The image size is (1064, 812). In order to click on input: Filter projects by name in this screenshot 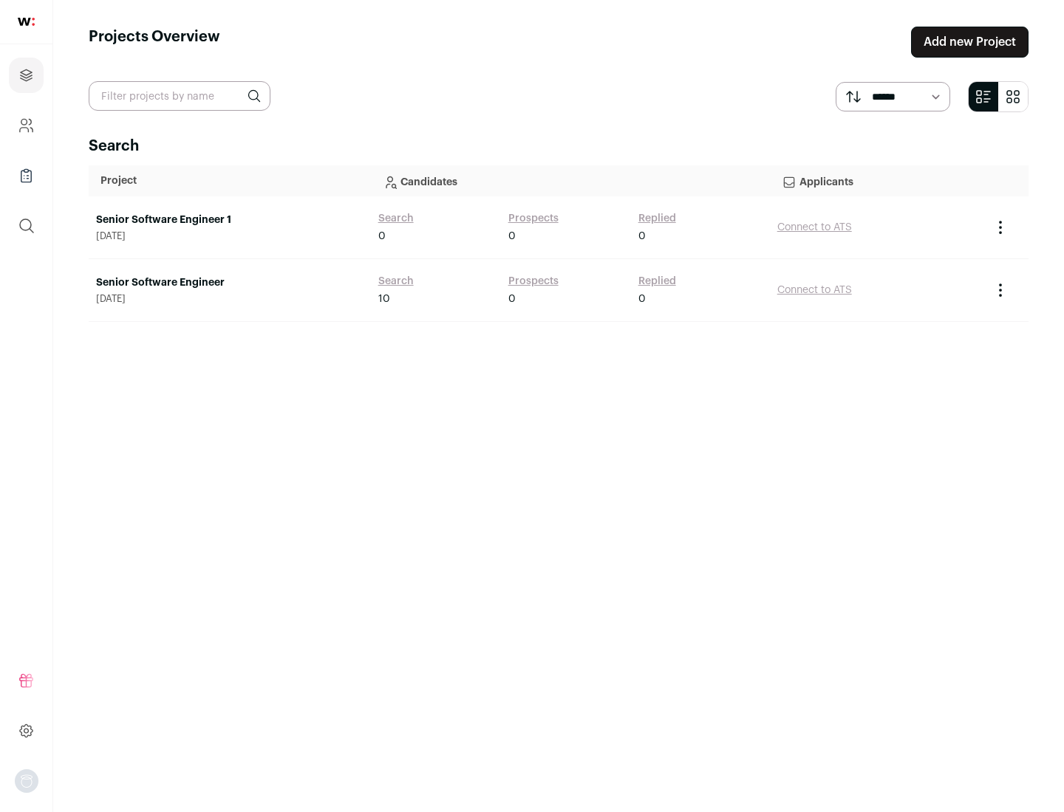, I will do `click(179, 96)`.